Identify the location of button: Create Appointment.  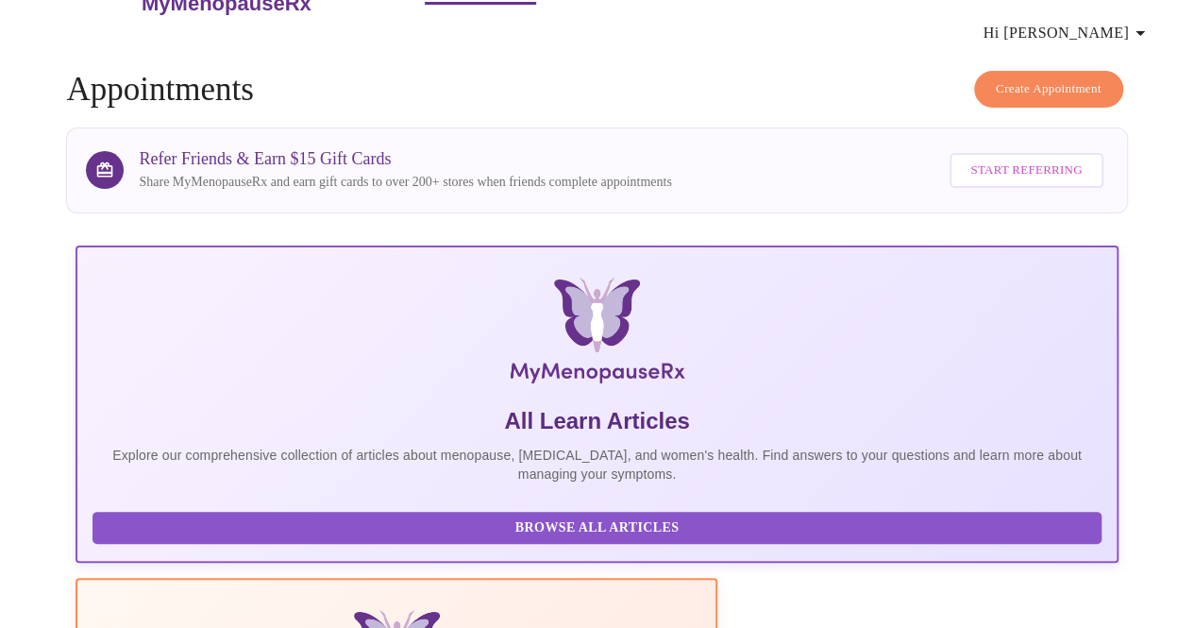
(1049, 89).